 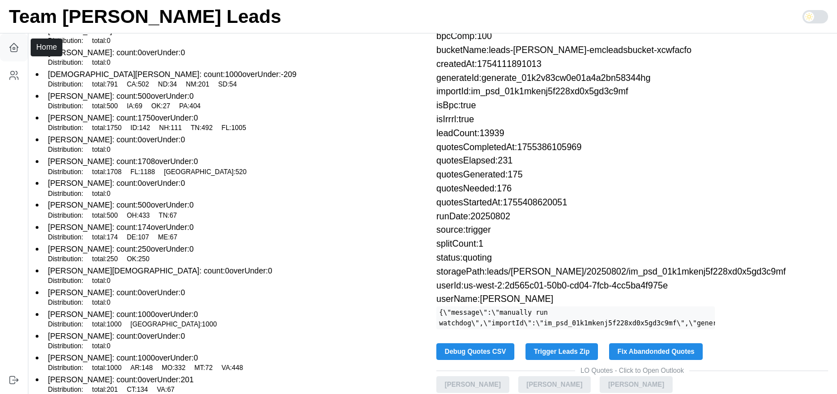 What do you see at coordinates (106, 172) in the screenshot?
I see `p: total : 1708` at bounding box center [106, 172].